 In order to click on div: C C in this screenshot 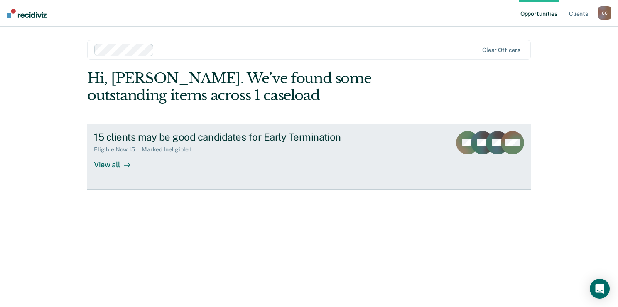, I will do `click(605, 13)`.